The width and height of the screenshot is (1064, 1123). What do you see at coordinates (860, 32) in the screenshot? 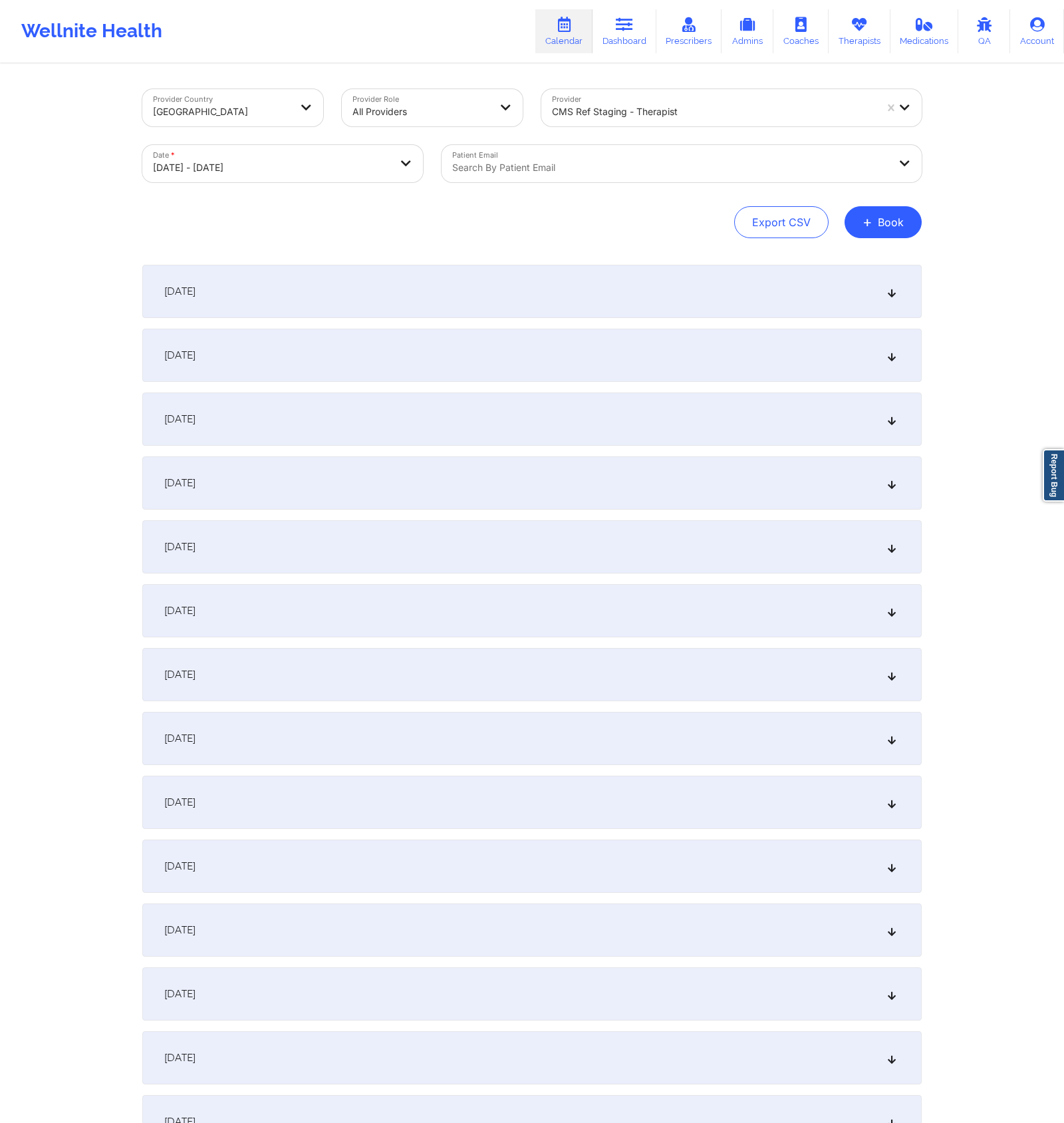
I see `a: Therapists` at bounding box center [860, 32].